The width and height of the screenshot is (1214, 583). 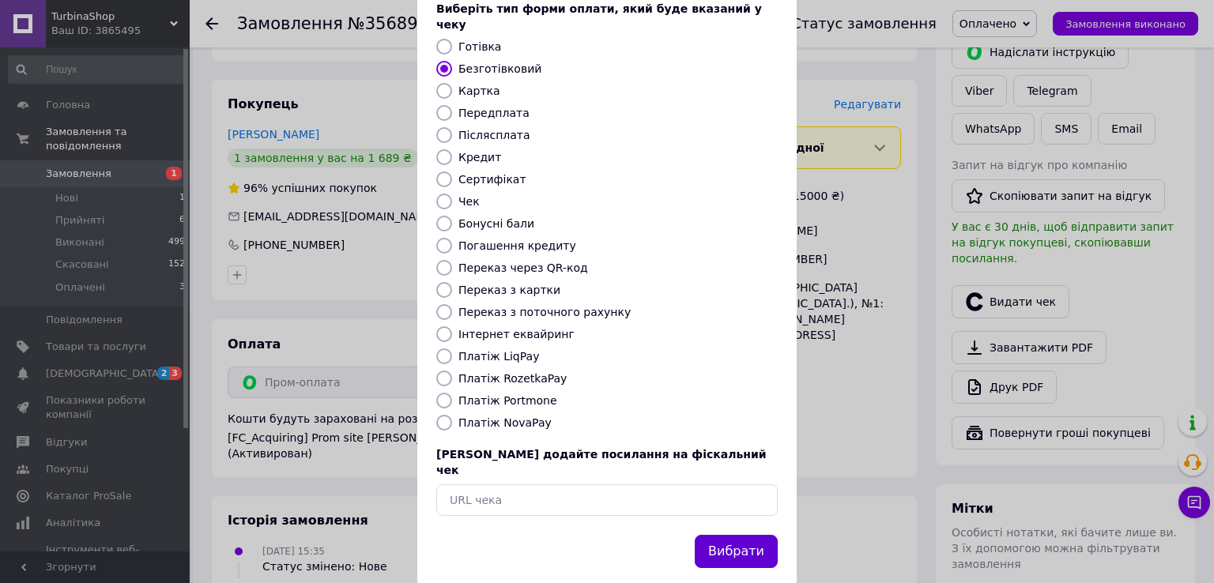 What do you see at coordinates (607, 500) in the screenshot?
I see `input: URL чека` at bounding box center [607, 500].